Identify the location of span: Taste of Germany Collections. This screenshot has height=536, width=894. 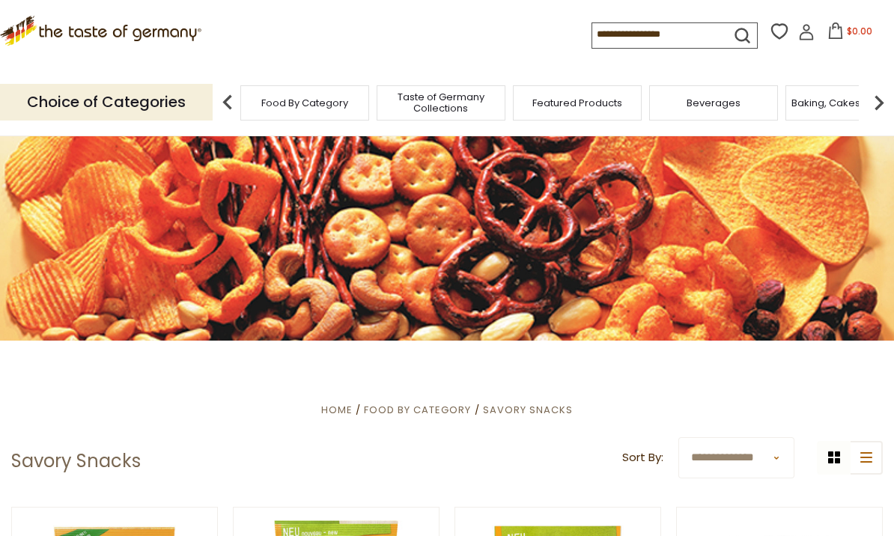
(441, 103).